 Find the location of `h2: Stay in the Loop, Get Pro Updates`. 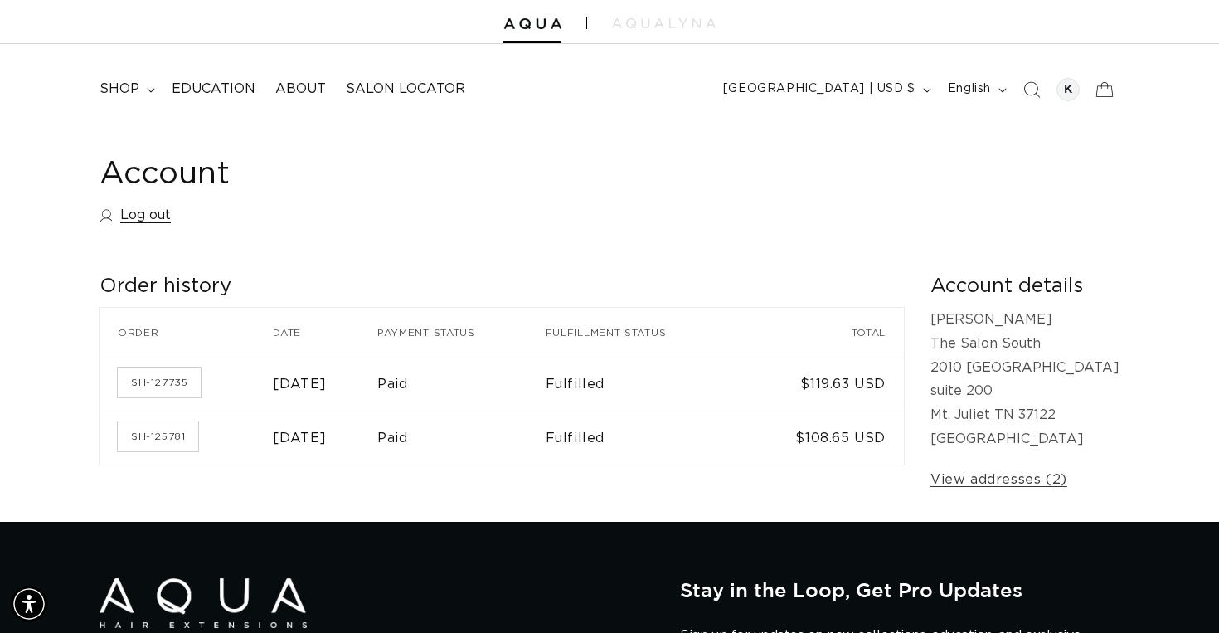

h2: Stay in the Loop, Get Pro Updates is located at coordinates (900, 590).